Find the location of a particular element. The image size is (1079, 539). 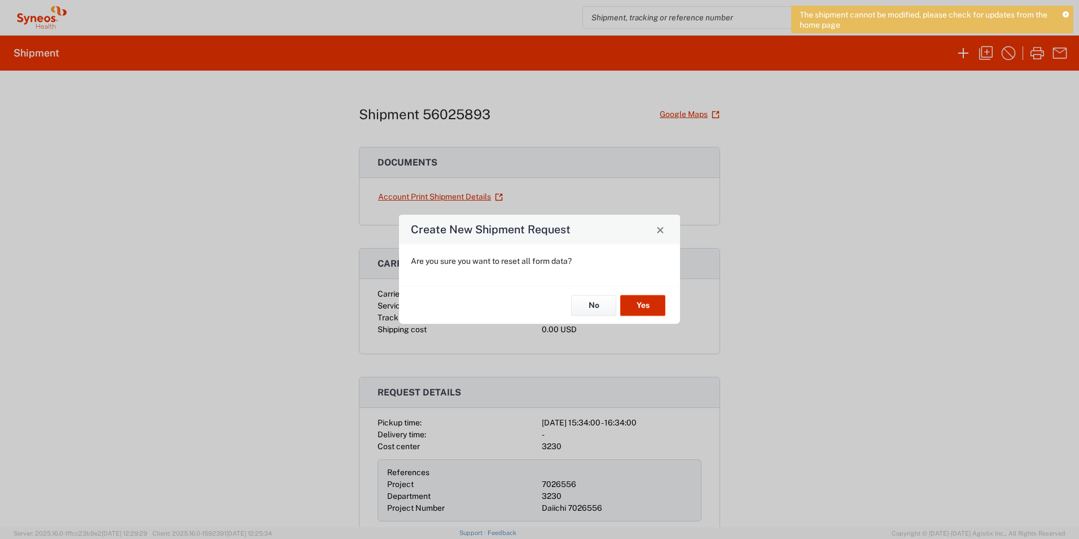

span: The shipment cannot be modified, please check for updates from the home page is located at coordinates (928, 20).